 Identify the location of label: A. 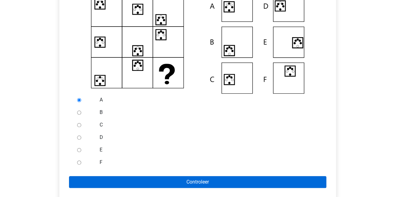
(208, 100).